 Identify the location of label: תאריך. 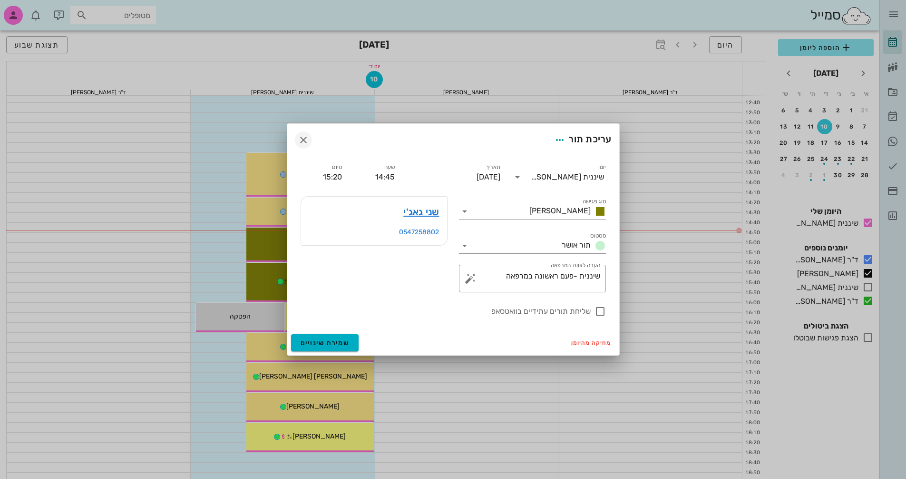
(493, 167).